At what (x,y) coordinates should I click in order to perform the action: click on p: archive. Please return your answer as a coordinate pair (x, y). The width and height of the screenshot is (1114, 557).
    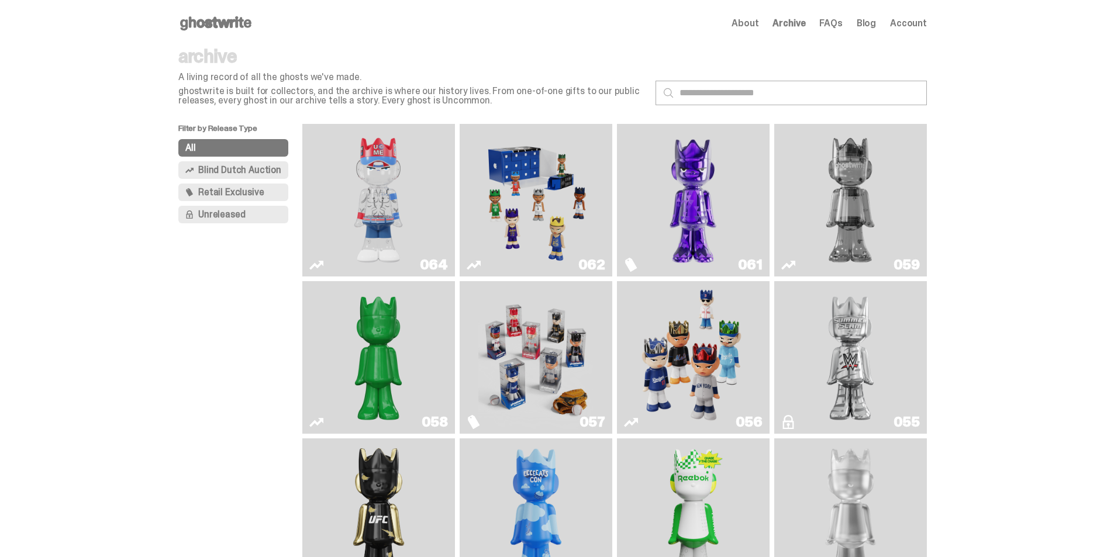
    Looking at the image, I should click on (412, 56).